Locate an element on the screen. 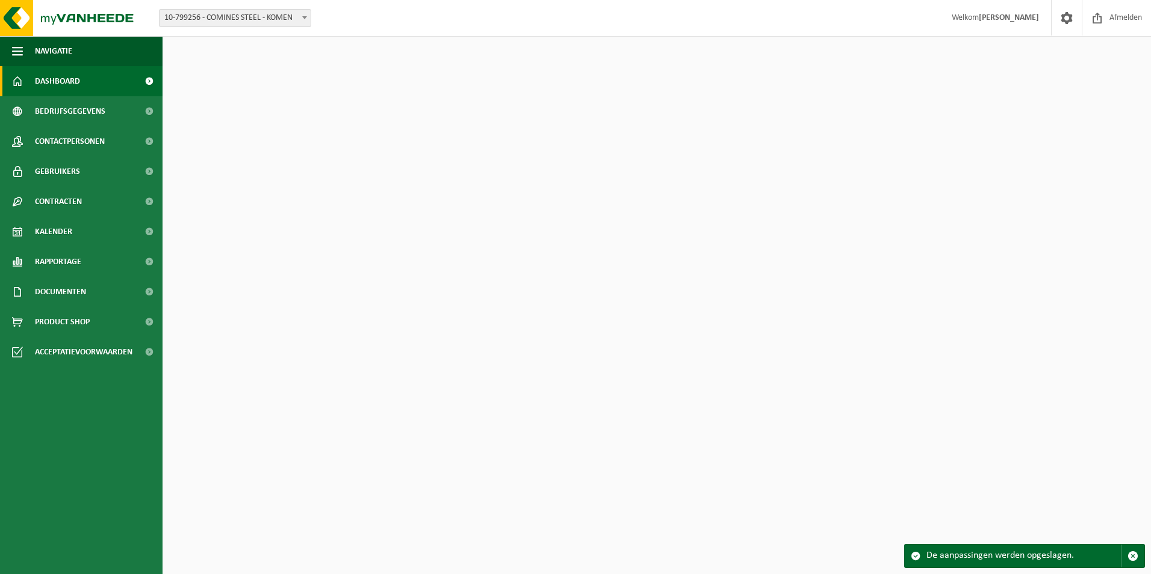 This screenshot has width=1151, height=574. div: De aanpassingen werden opgeslagen. is located at coordinates (1024, 556).